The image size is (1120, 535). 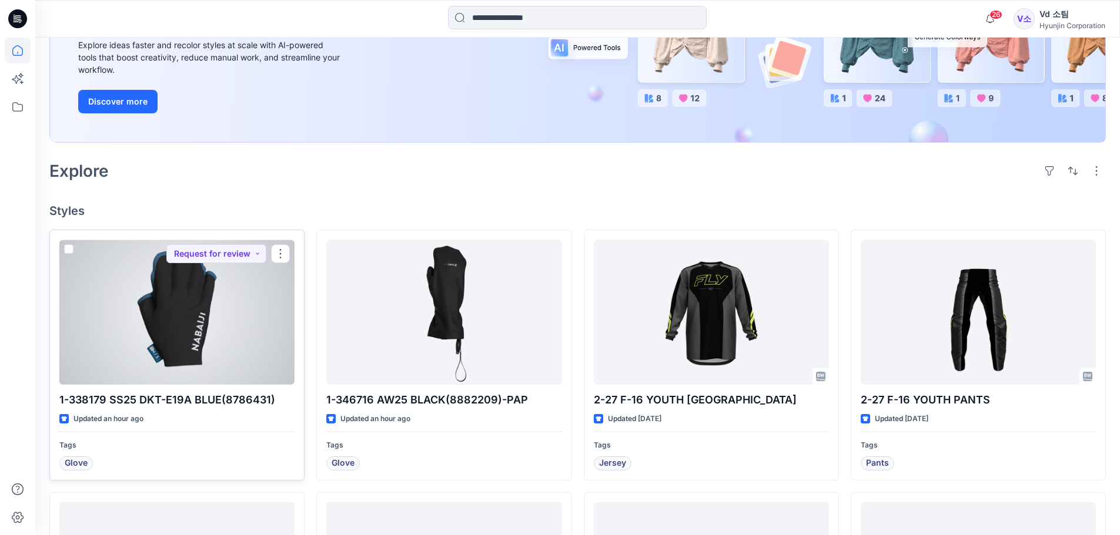 I want to click on div: V소, so click(x=1024, y=19).